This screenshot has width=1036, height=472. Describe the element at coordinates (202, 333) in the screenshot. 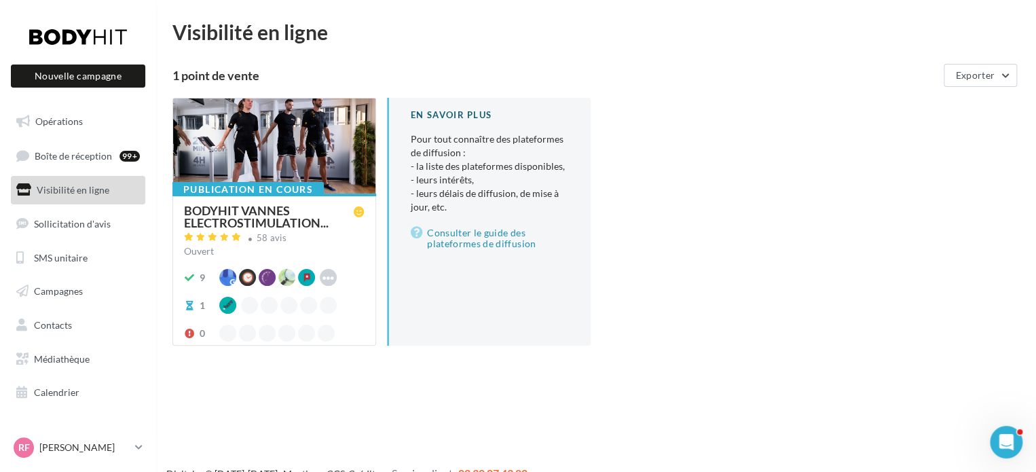

I see `div: 0` at that location.